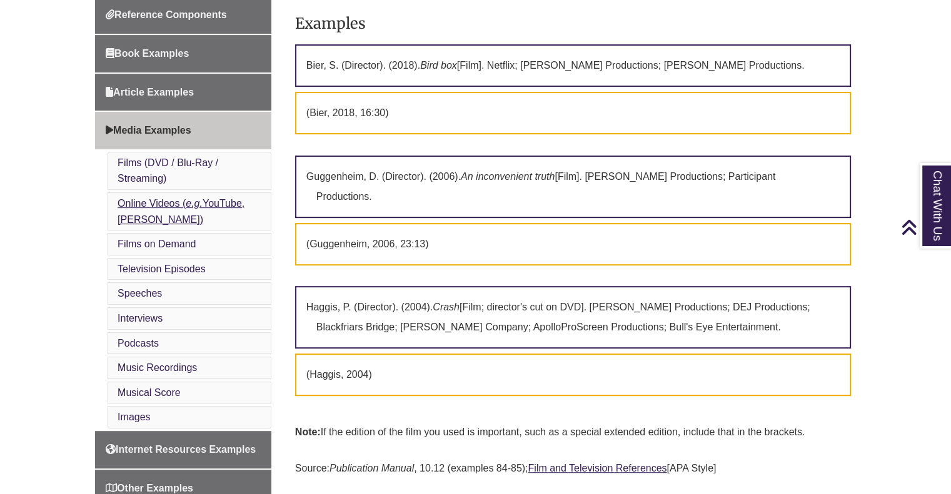 The width and height of the screenshot is (951, 494). I want to click on p: (Bier, 2018, 16:30), so click(573, 113).